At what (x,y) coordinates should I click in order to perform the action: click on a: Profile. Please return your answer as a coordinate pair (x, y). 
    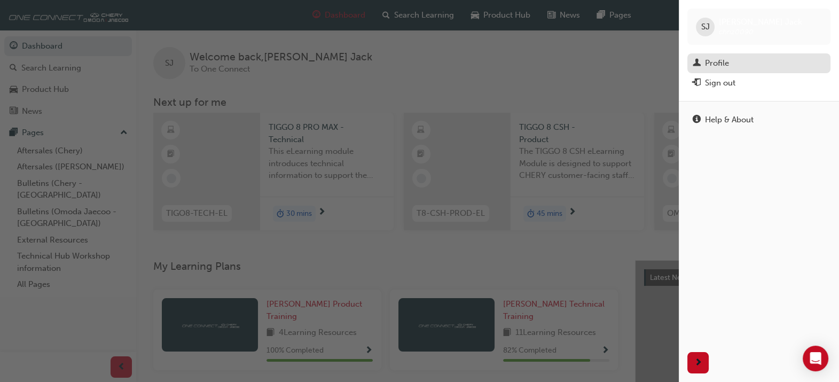
    Looking at the image, I should click on (758, 63).